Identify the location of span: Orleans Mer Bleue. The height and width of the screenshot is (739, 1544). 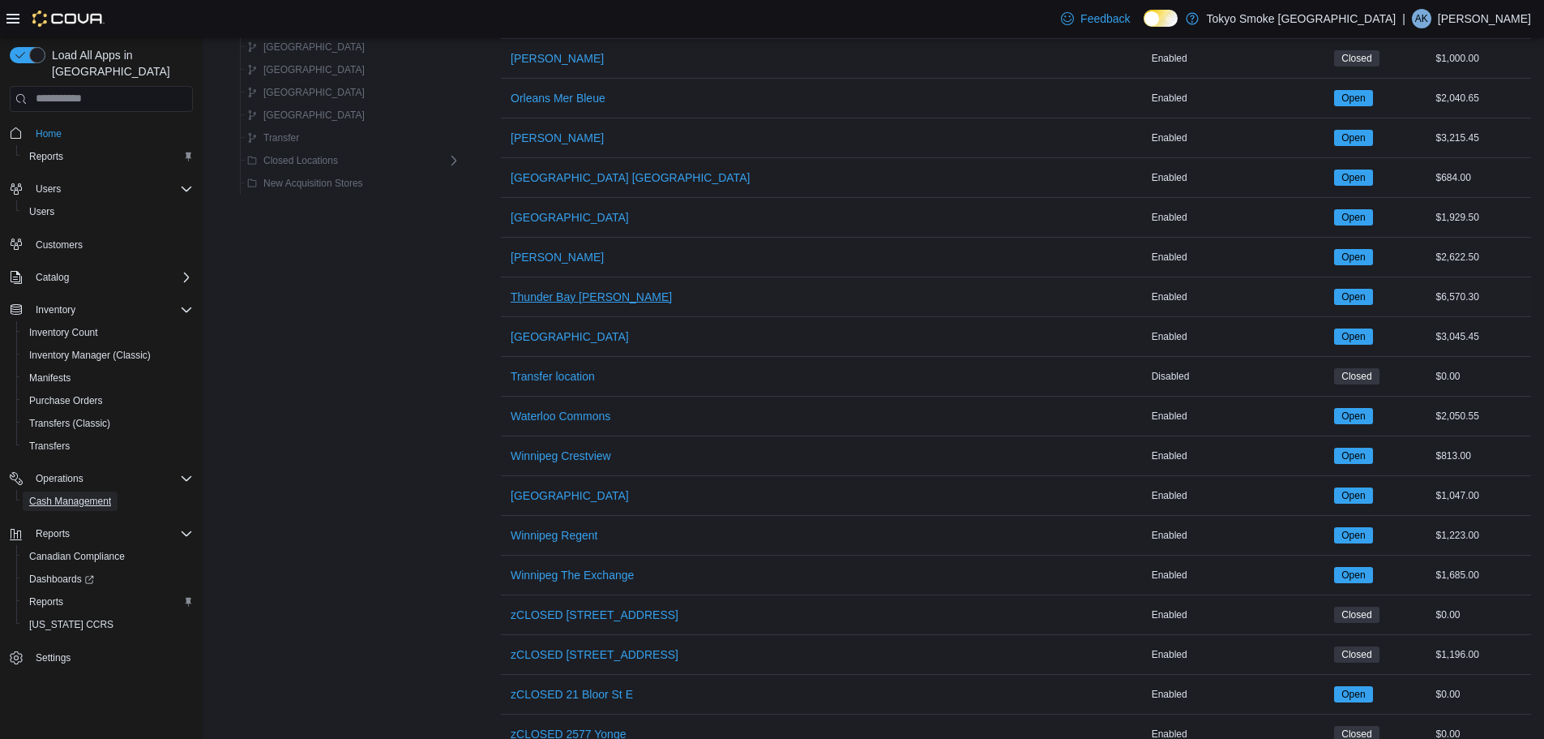
(558, 98).